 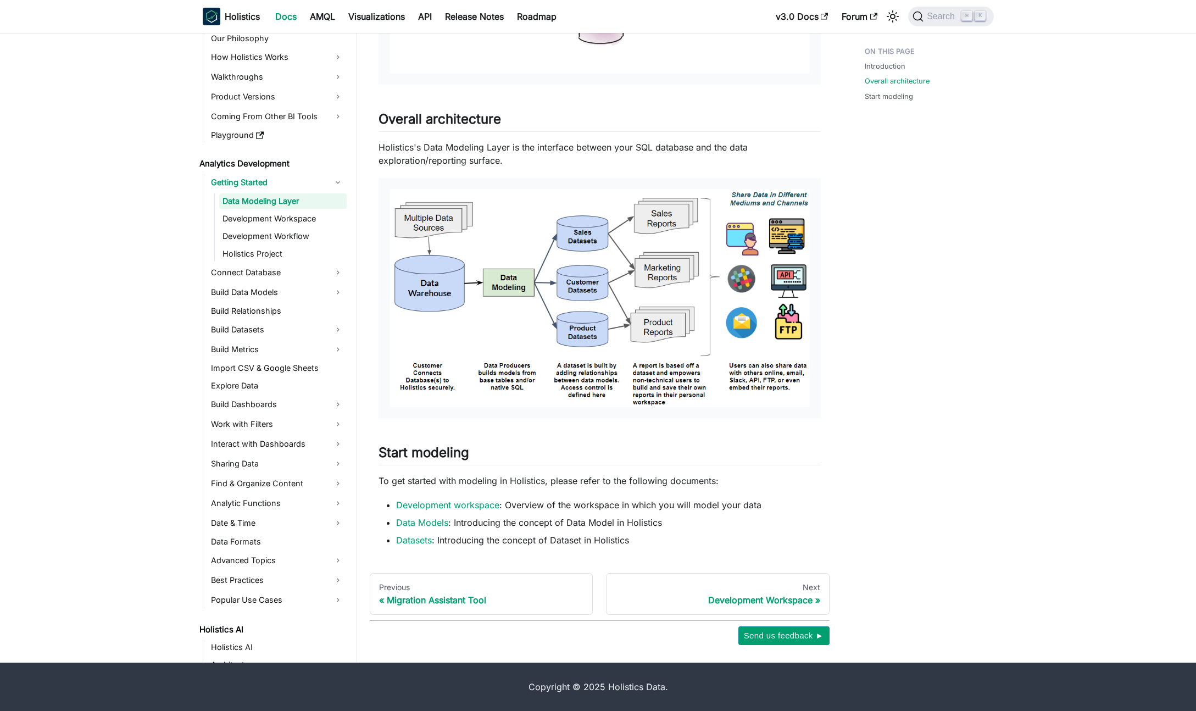 What do you see at coordinates (599, 455) in the screenshot?
I see `h2: Start modeling` at bounding box center [599, 455].